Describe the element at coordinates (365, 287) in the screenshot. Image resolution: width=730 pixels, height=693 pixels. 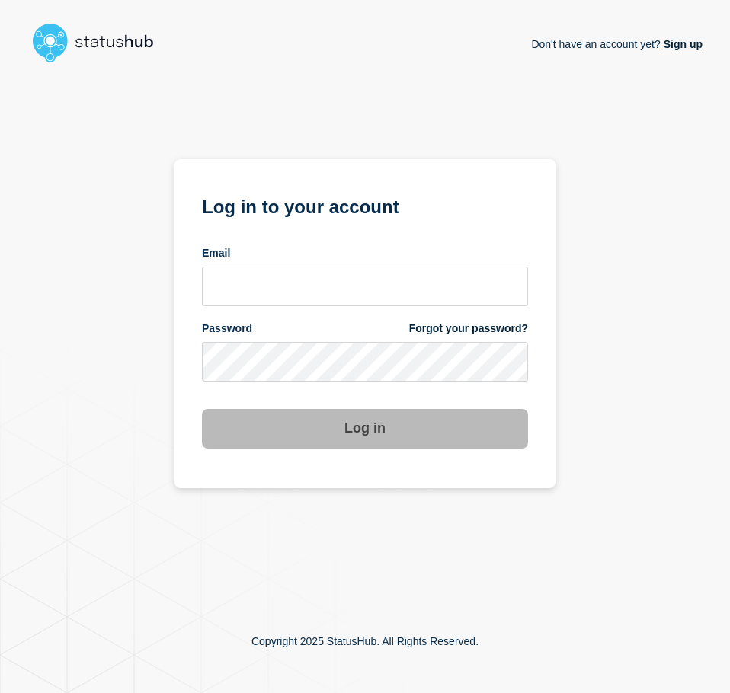
I see `input: email input` at that location.